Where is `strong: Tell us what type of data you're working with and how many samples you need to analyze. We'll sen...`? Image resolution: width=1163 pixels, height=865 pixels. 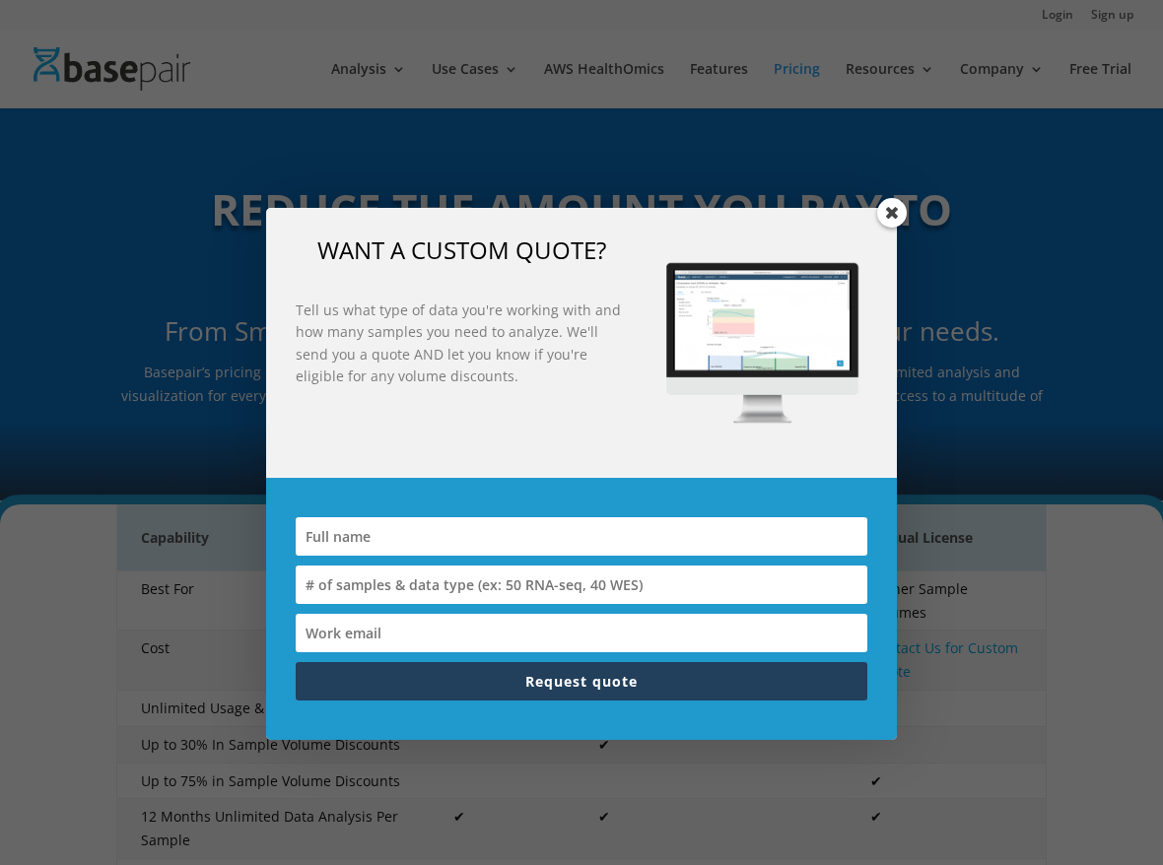 strong: Tell us what type of data you're working with and how many samples you need to analyze. We'll sen... is located at coordinates (458, 343).